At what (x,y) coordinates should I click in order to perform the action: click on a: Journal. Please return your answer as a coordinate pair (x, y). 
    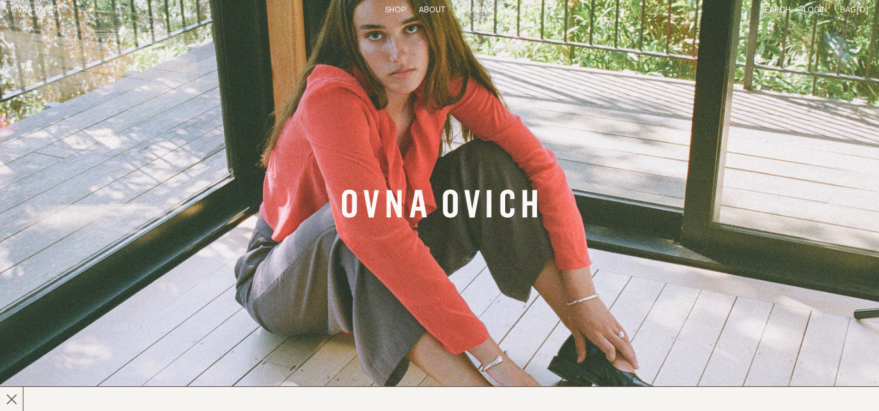
    Looking at the image, I should click on (476, 10).